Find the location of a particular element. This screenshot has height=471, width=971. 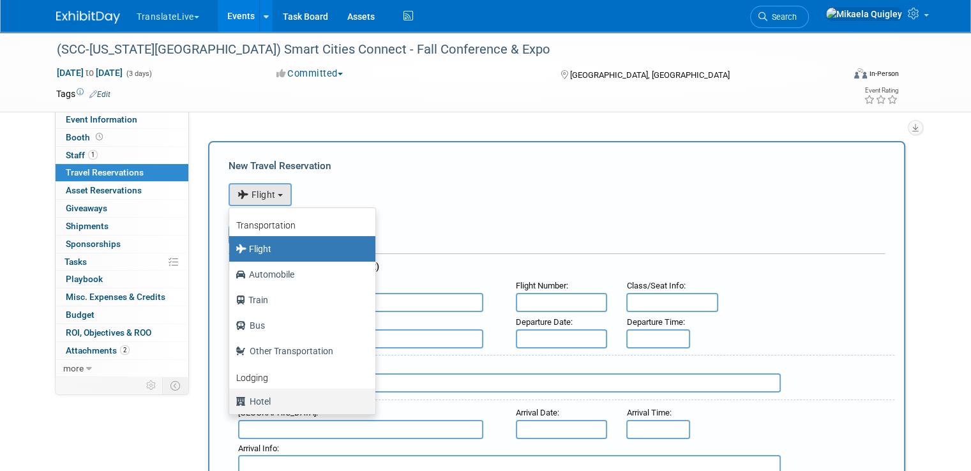

b: Lodging is located at coordinates (252, 378).